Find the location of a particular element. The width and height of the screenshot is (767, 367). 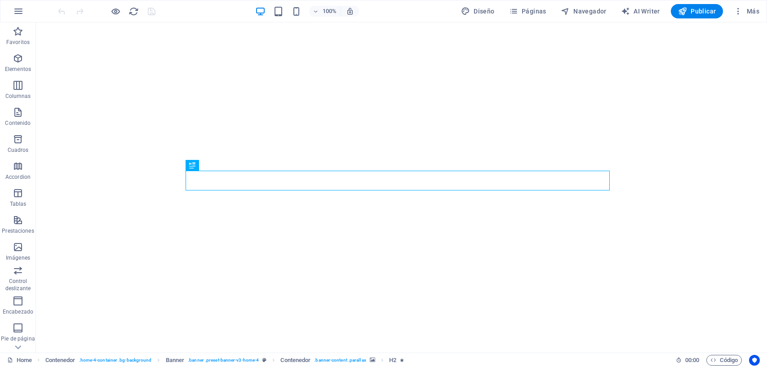

button: Páginas is located at coordinates (528, 11).